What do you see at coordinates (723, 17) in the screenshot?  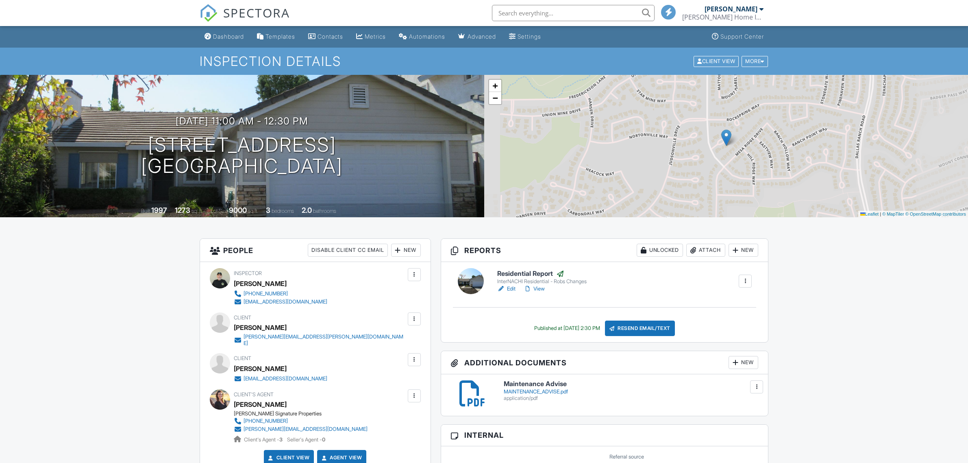 I see `div: Rob Bowlen Home Inspection Inc.` at bounding box center [723, 17].